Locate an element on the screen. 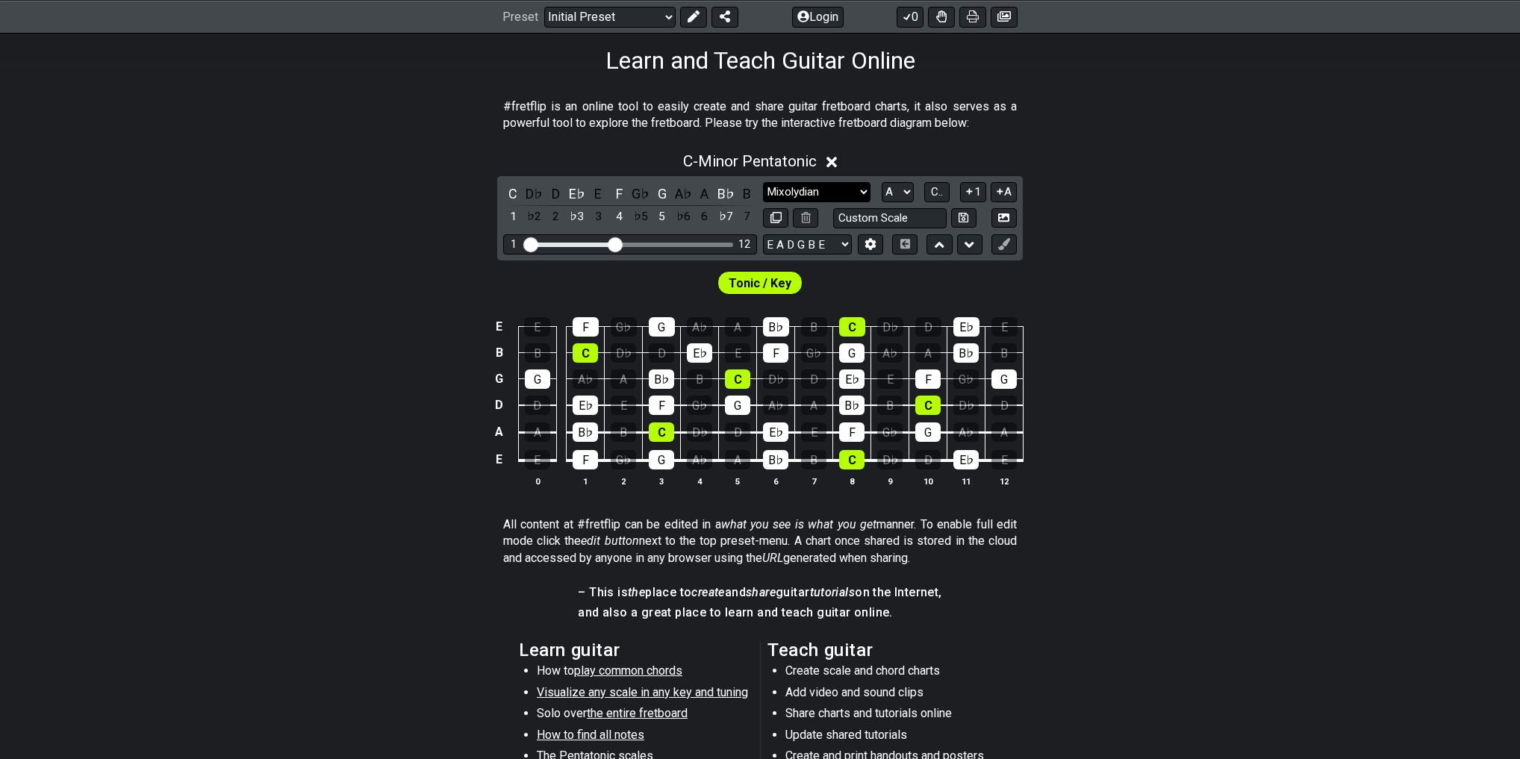 This screenshot has height=759, width=1520. th: 8 is located at coordinates (852, 481).